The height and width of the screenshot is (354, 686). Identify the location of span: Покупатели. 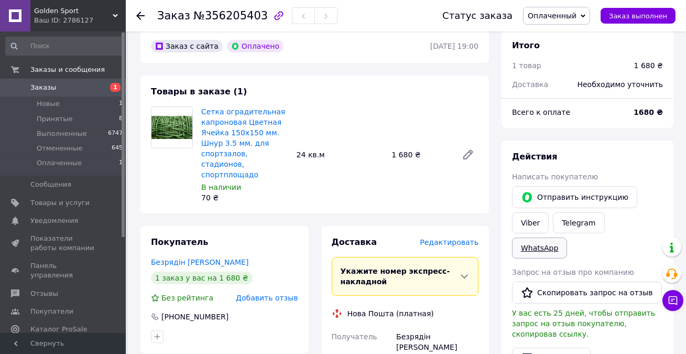
(52, 311).